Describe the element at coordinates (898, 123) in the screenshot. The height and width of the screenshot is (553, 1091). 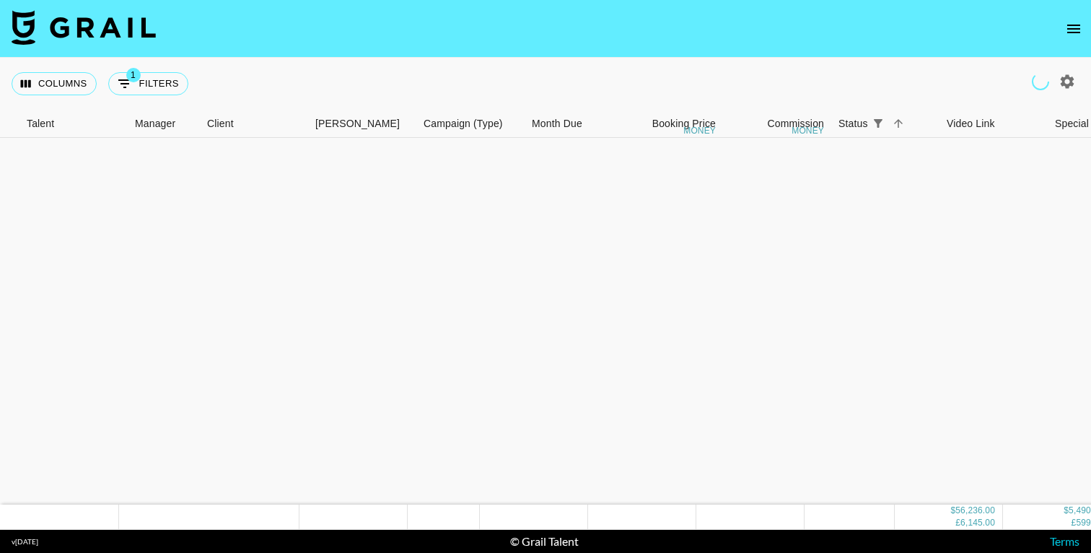
I see `button: Sort` at that location.